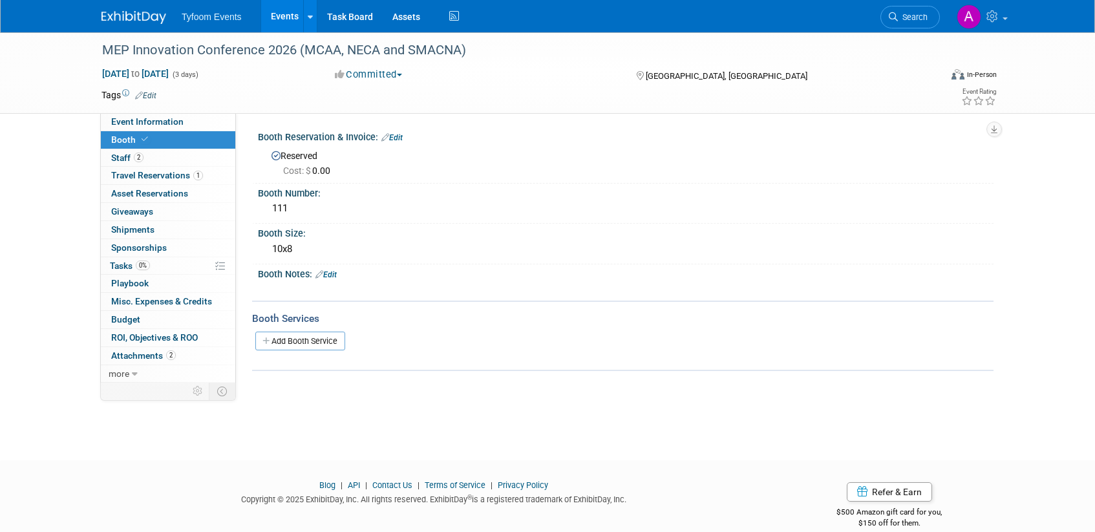  Describe the element at coordinates (626, 231) in the screenshot. I see `div: Booth Size:` at that location.